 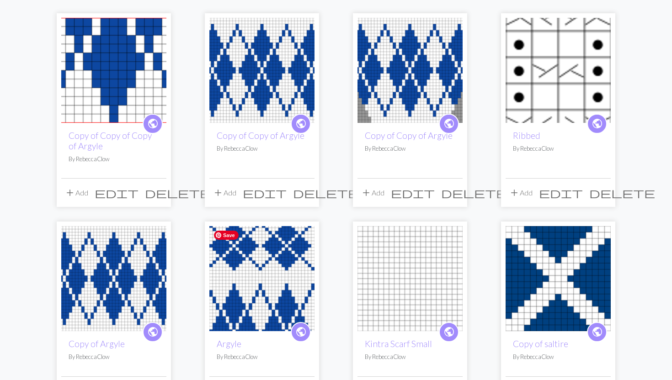 I want to click on img: Kintra Scarf Small, so click(x=410, y=279).